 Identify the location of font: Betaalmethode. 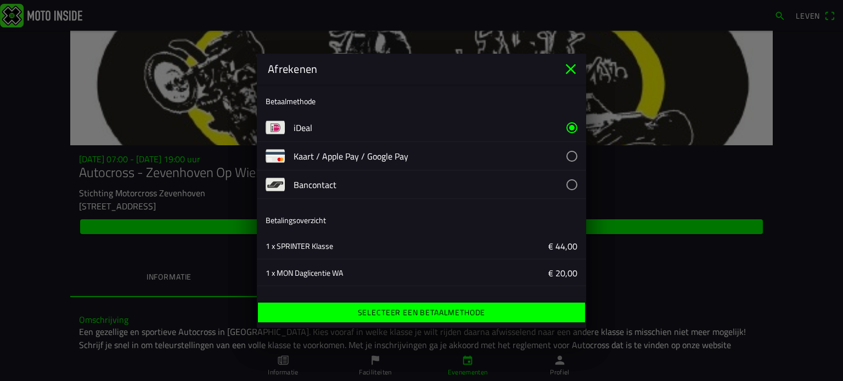
(290, 101).